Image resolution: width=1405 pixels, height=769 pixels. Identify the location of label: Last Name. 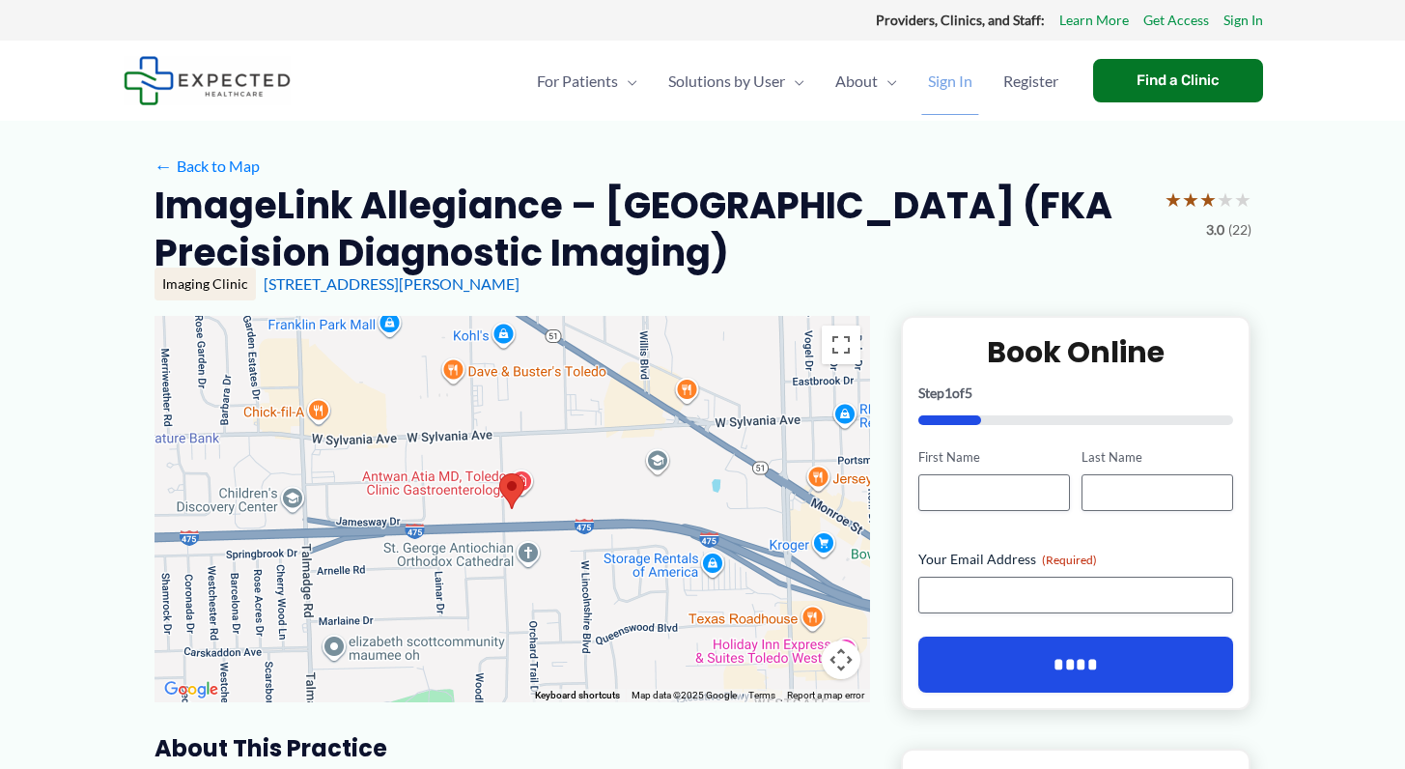
(1157, 457).